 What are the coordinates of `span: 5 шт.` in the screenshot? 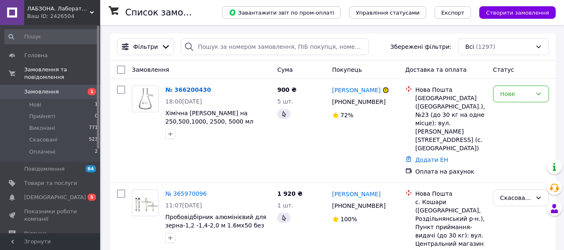 It's located at (285, 101).